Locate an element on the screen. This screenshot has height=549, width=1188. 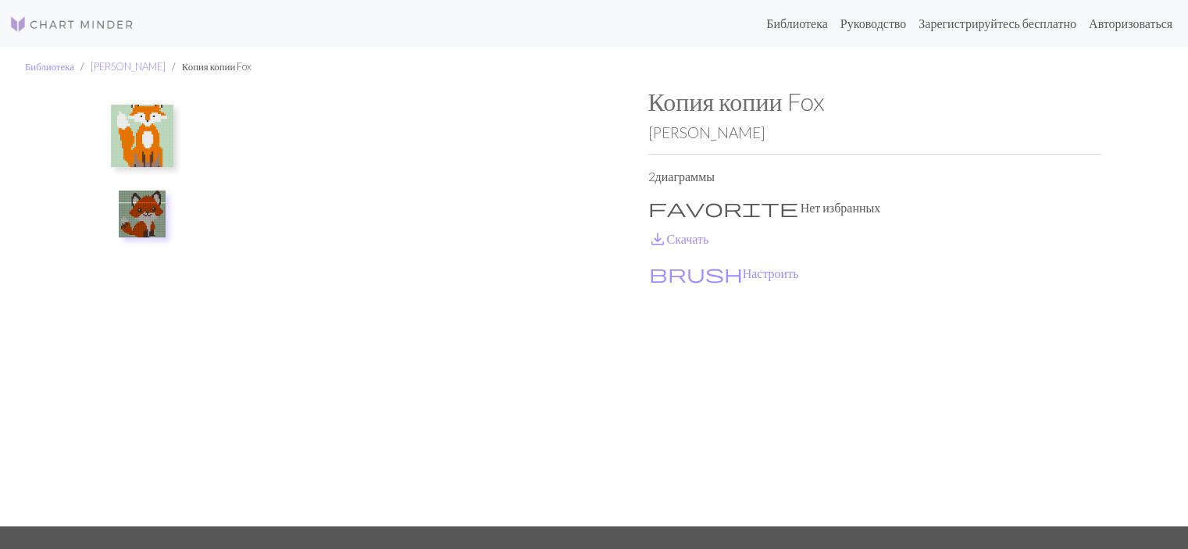
span: brush is located at coordinates (696, 273).